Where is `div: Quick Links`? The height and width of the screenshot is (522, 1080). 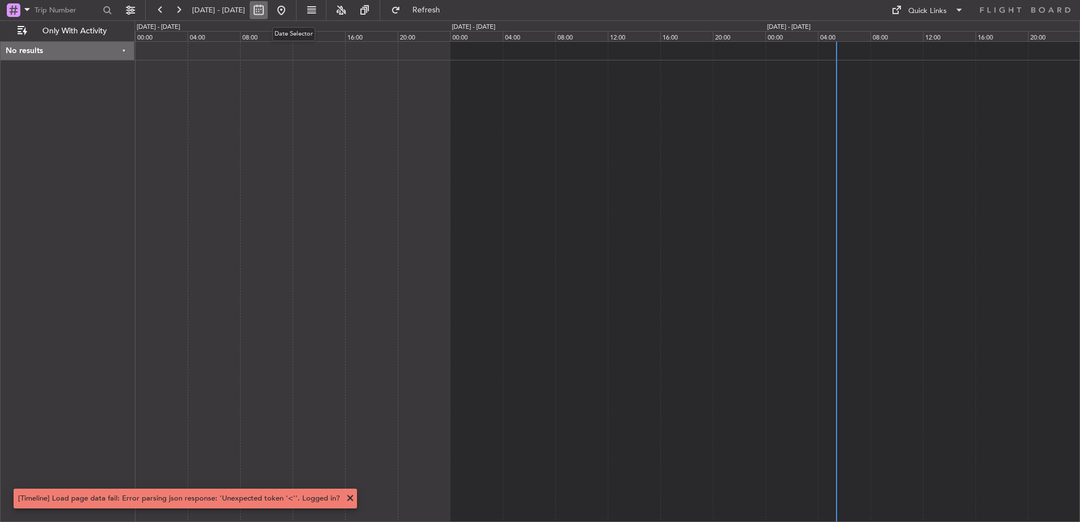 div: Quick Links is located at coordinates (928, 11).